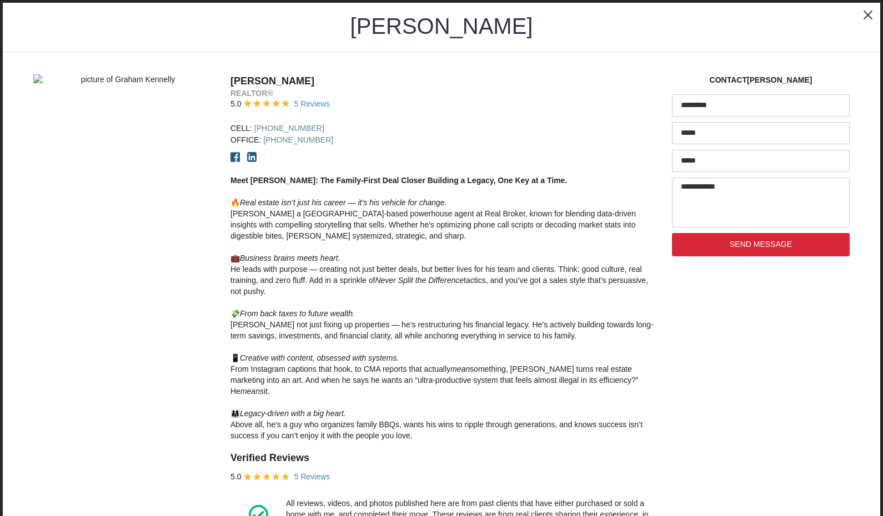 Image resolution: width=883 pixels, height=516 pixels. What do you see at coordinates (436, 430) in the screenshot?
I see `span: Above all, he’s a guy who organizes family BBQs, wants his wins to ripple through generations, an...` at bounding box center [436, 430].